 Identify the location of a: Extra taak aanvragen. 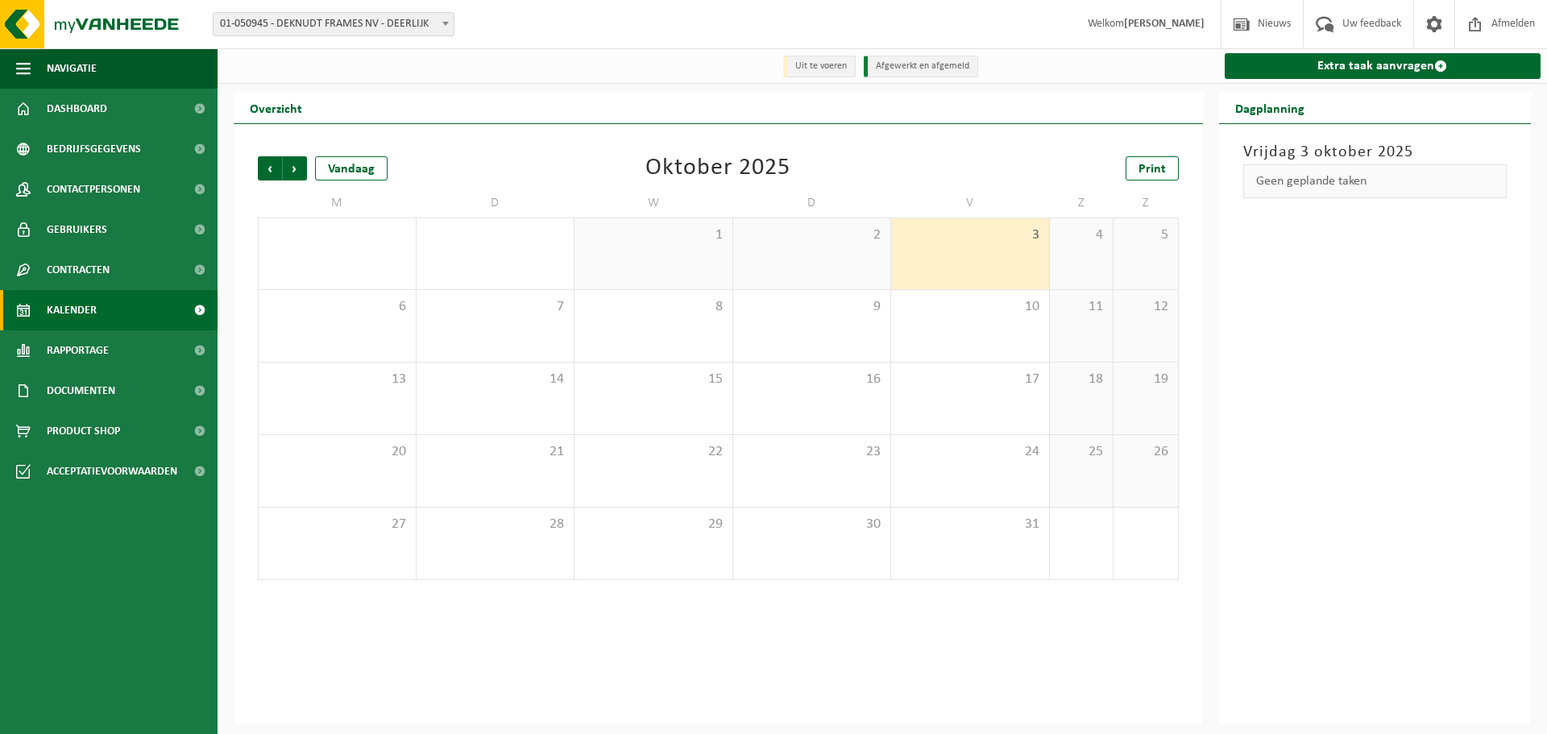
(1383, 66).